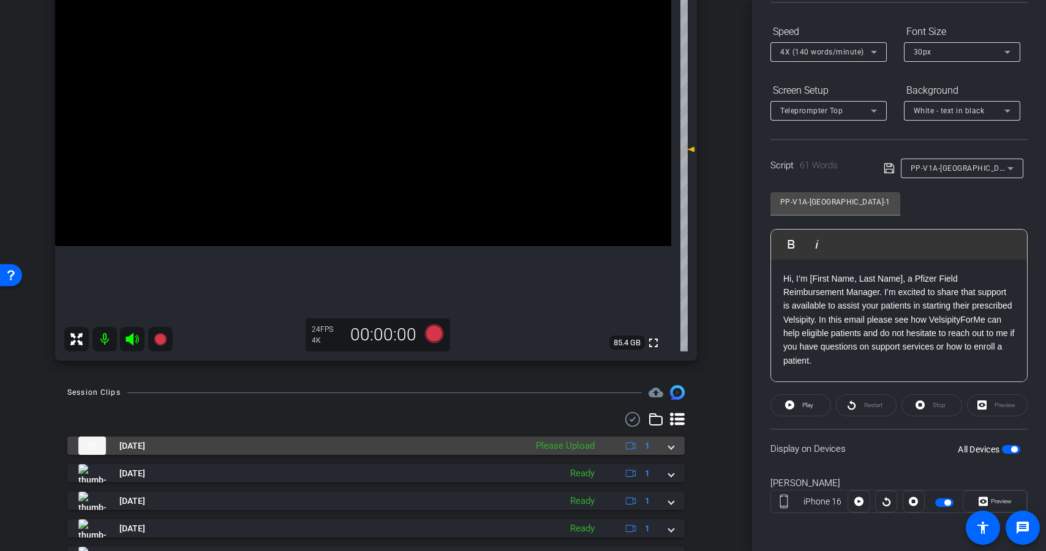 The image size is (1046, 551). What do you see at coordinates (94, 393) in the screenshot?
I see `div: Session Clips` at bounding box center [94, 393].